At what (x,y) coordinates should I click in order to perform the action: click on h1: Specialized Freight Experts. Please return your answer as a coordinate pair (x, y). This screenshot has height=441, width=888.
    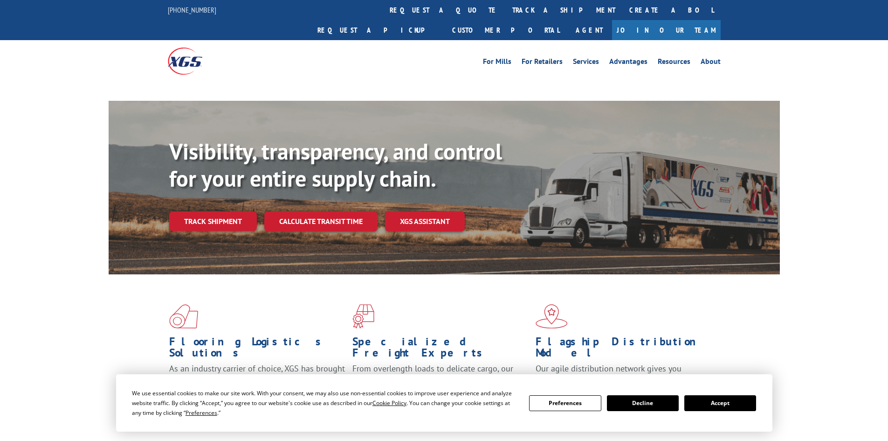
    Looking at the image, I should click on (441, 349).